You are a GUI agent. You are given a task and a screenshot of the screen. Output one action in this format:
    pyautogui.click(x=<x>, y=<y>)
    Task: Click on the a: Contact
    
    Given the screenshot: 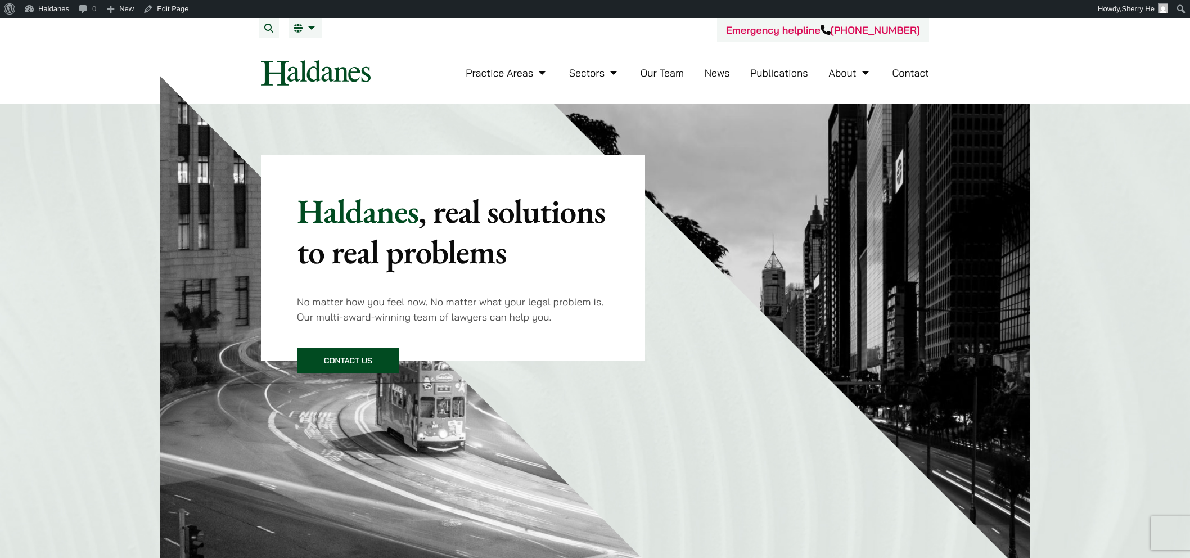 What is the action you would take?
    pyautogui.click(x=911, y=73)
    